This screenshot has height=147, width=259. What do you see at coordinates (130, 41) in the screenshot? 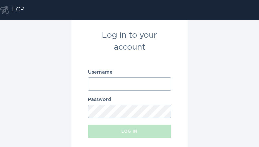
I see `div: Log in to your account` at bounding box center [130, 41].